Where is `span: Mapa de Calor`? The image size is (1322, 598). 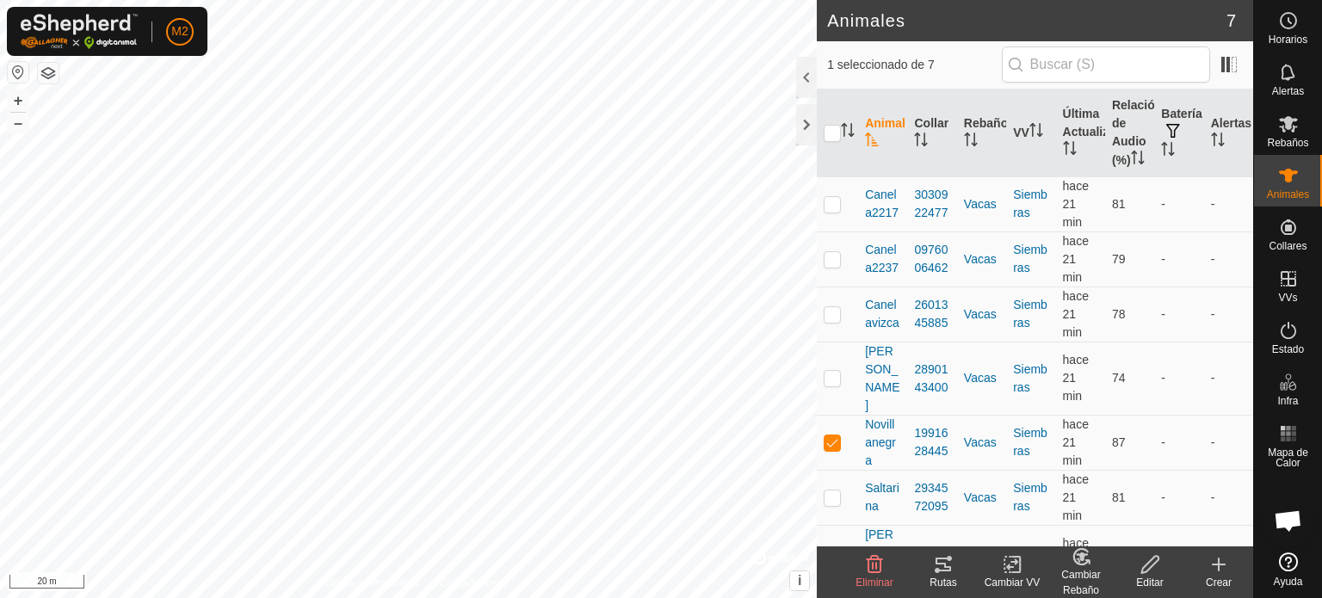 span: Mapa de Calor is located at coordinates (1288, 458).